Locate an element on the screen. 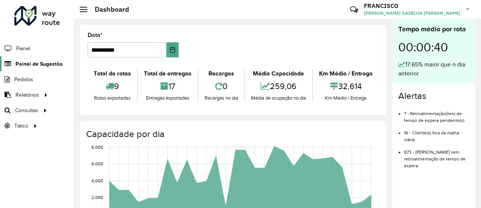 Image resolution: width=481 pixels, height=208 pixels. a: Contato Rápido is located at coordinates (354, 9).